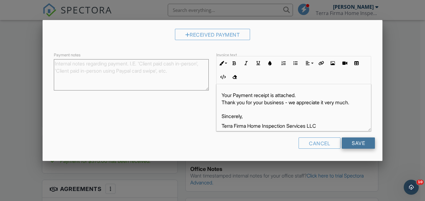 The image size is (425, 201). I want to click on button: Bold (Ctrl+B), so click(234, 63).